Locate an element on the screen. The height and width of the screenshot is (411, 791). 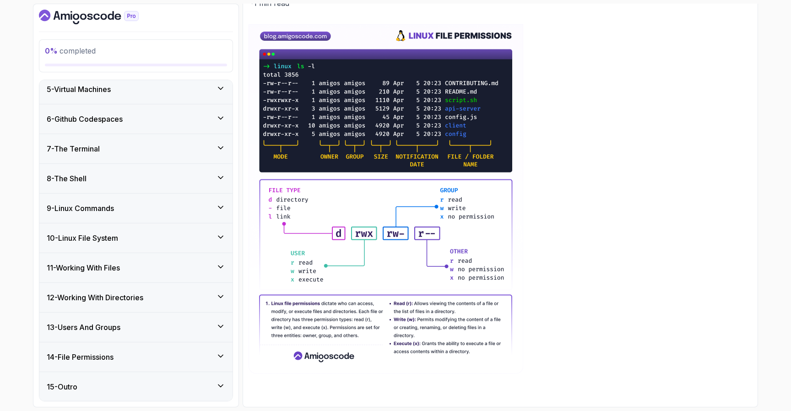
button: 7-The Terminal is located at coordinates (136, 149).